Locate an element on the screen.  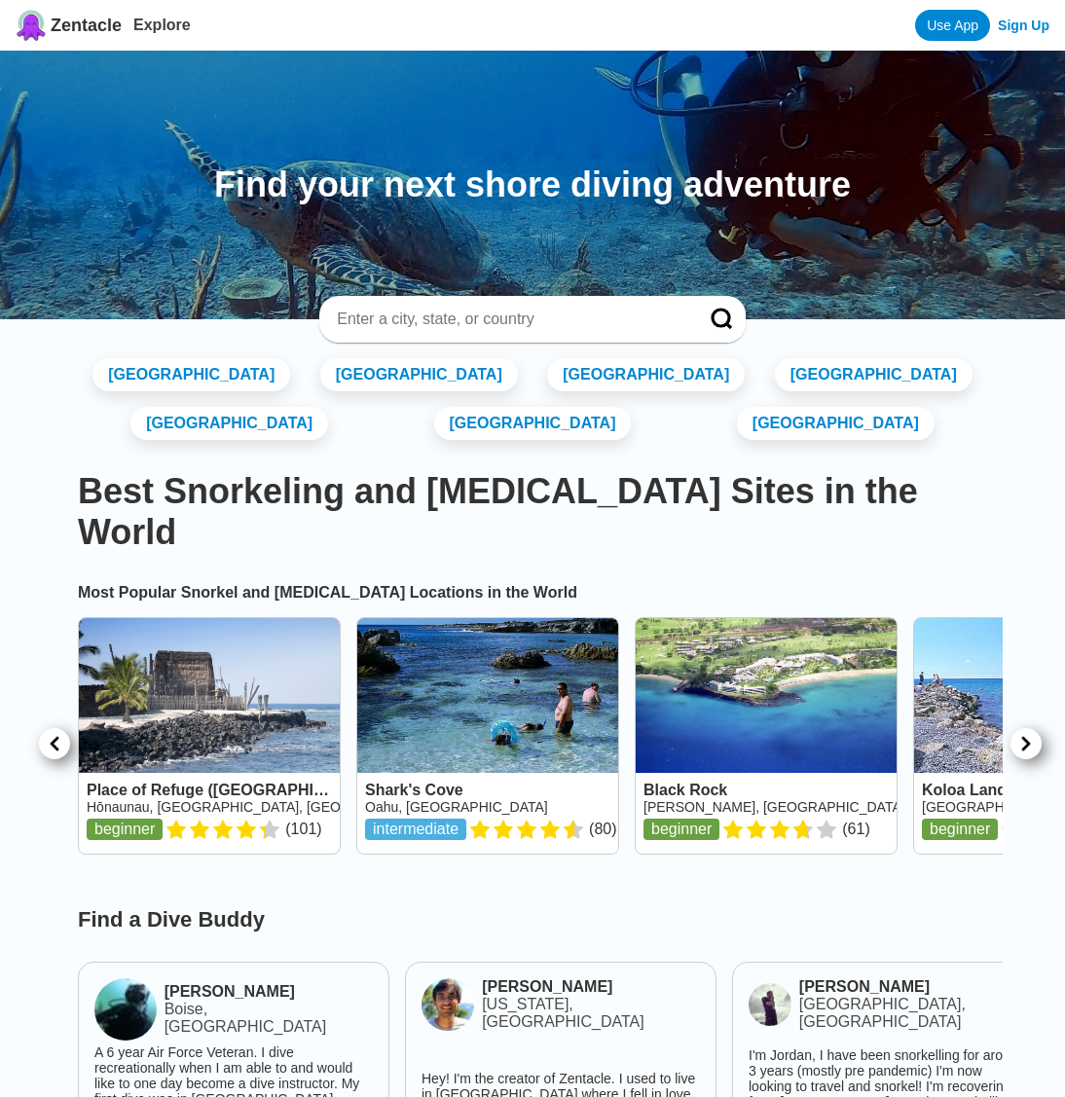
a: Use App is located at coordinates (952, 25).